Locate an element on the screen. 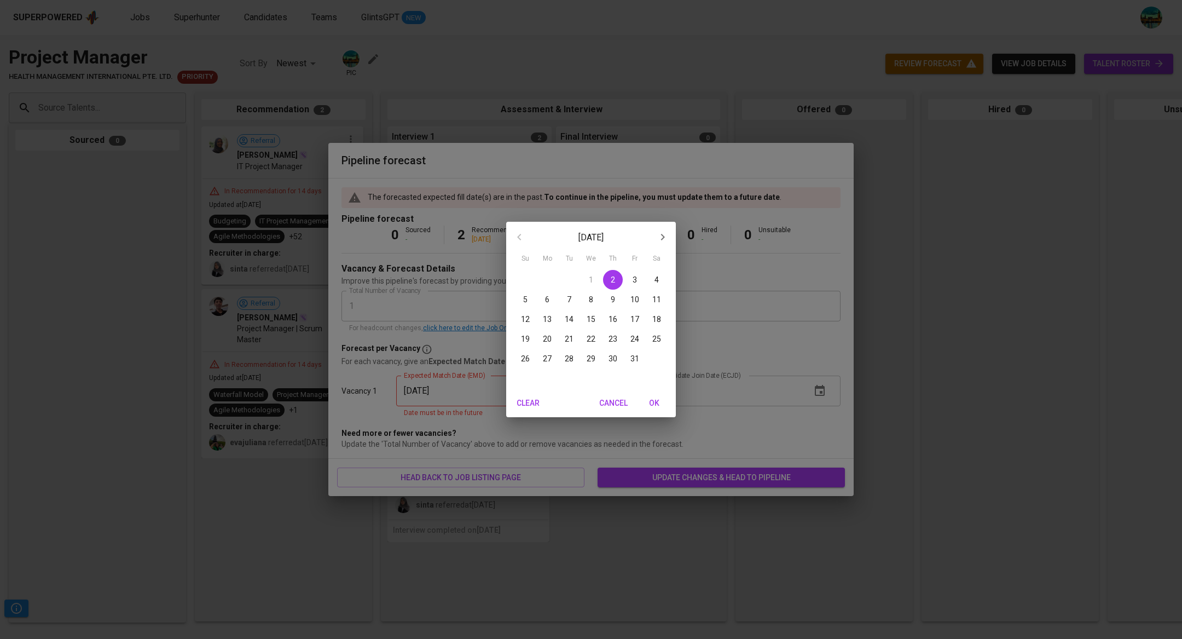 The width and height of the screenshot is (1182, 639). button: 4 is located at coordinates (657, 280).